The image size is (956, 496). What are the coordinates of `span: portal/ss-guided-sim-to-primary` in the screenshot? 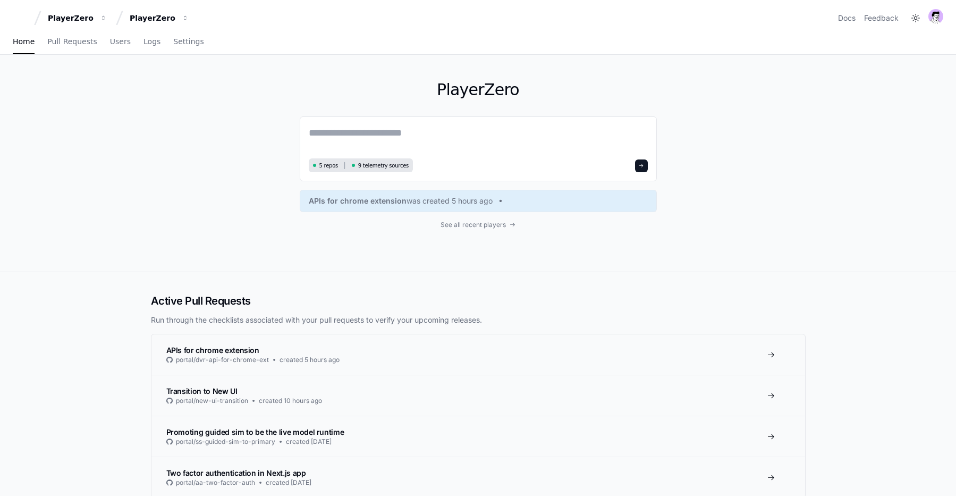 It's located at (225, 441).